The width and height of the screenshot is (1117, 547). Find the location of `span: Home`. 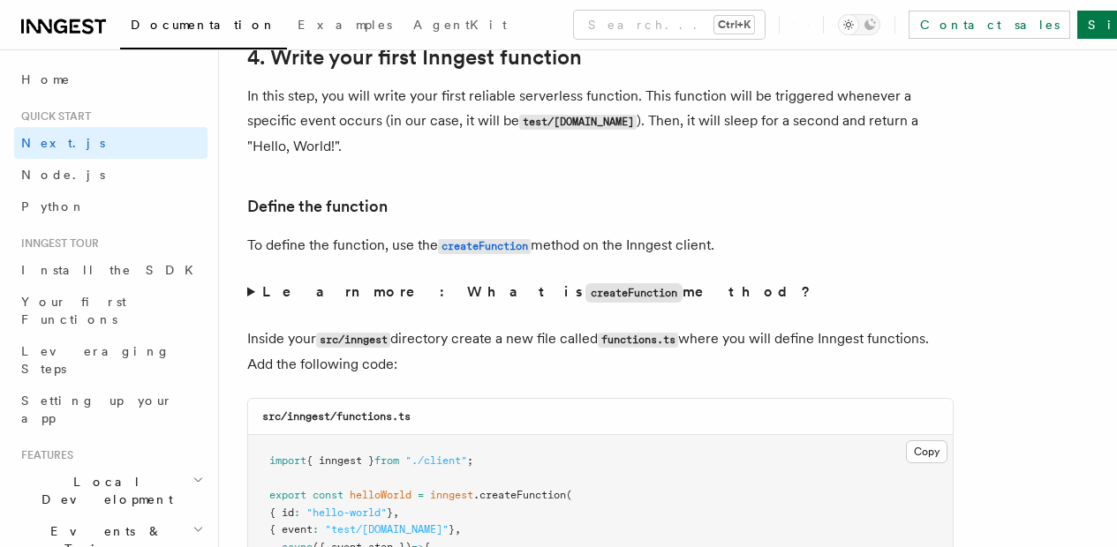

span: Home is located at coordinates (46, 79).